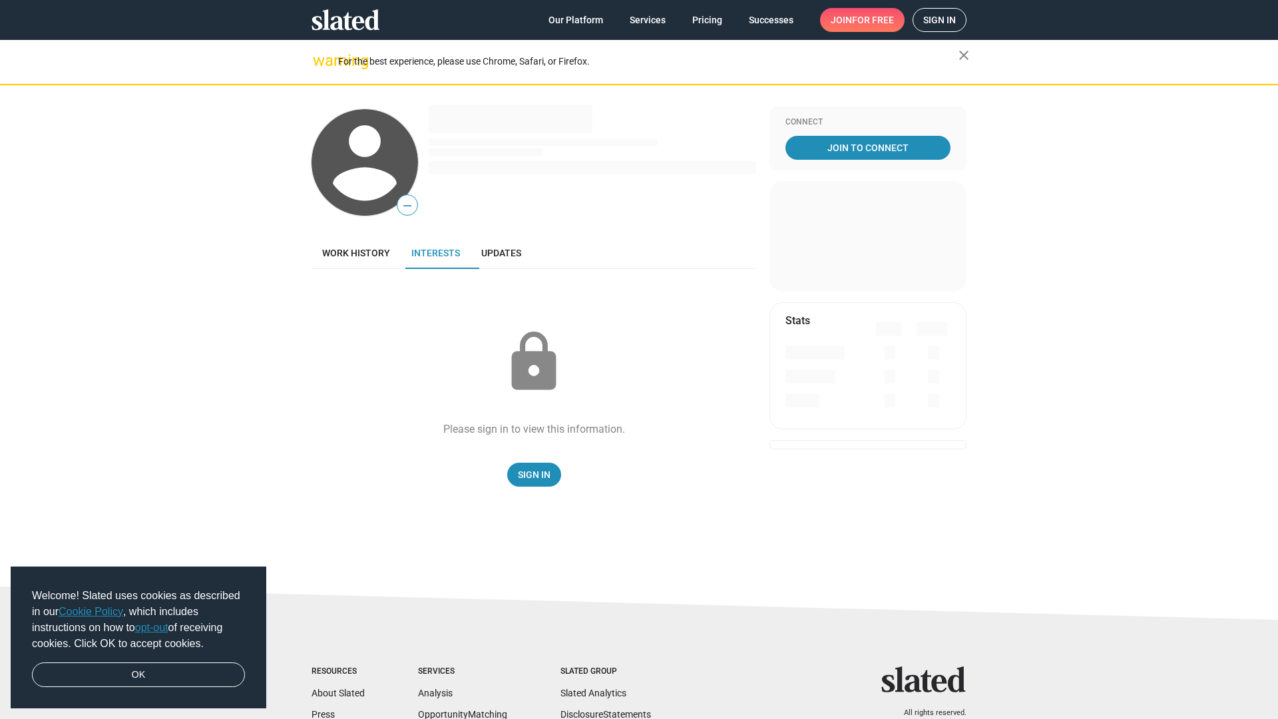  What do you see at coordinates (576, 20) in the screenshot?
I see `span: Our Platform` at bounding box center [576, 20].